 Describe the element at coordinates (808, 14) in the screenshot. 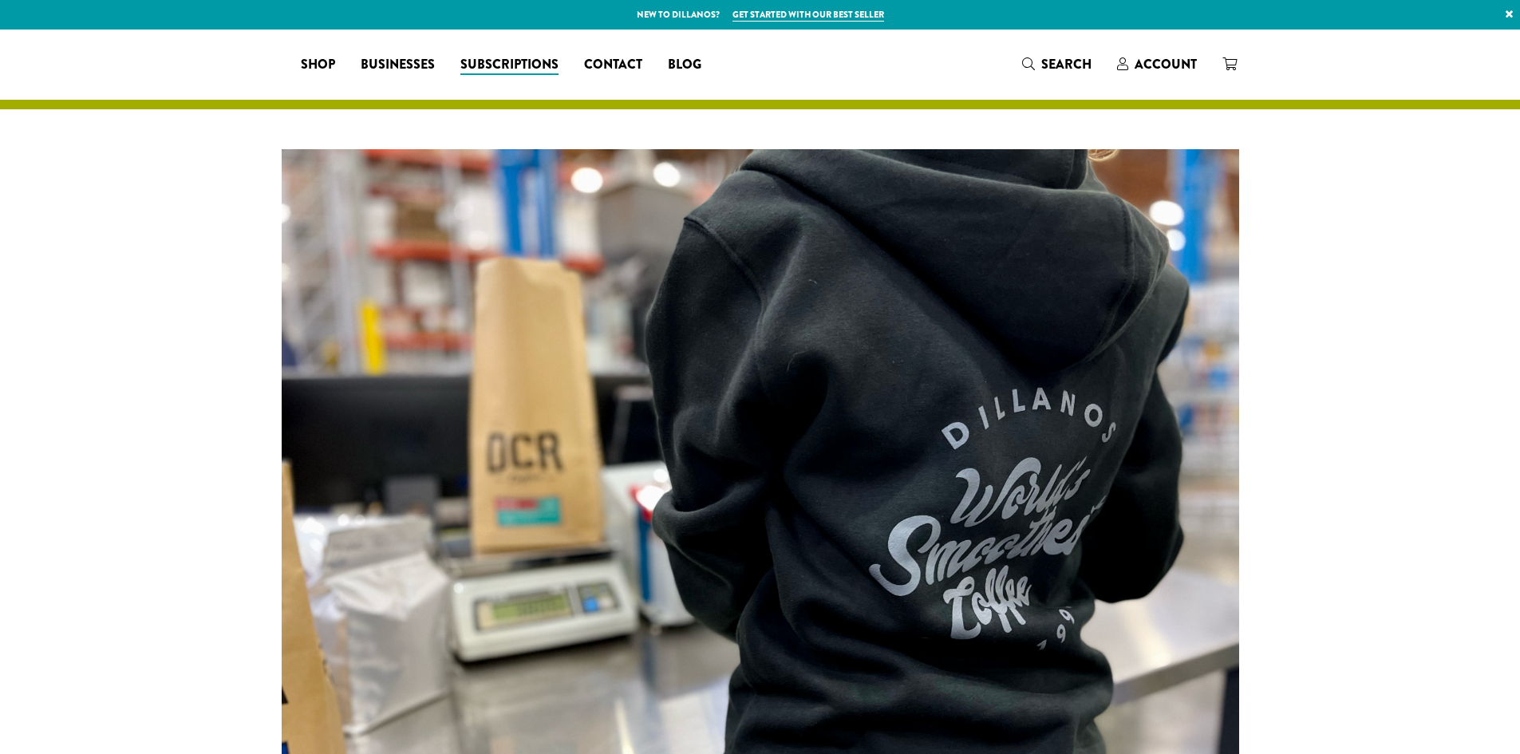

I see `a: Get started with our best seller` at that location.